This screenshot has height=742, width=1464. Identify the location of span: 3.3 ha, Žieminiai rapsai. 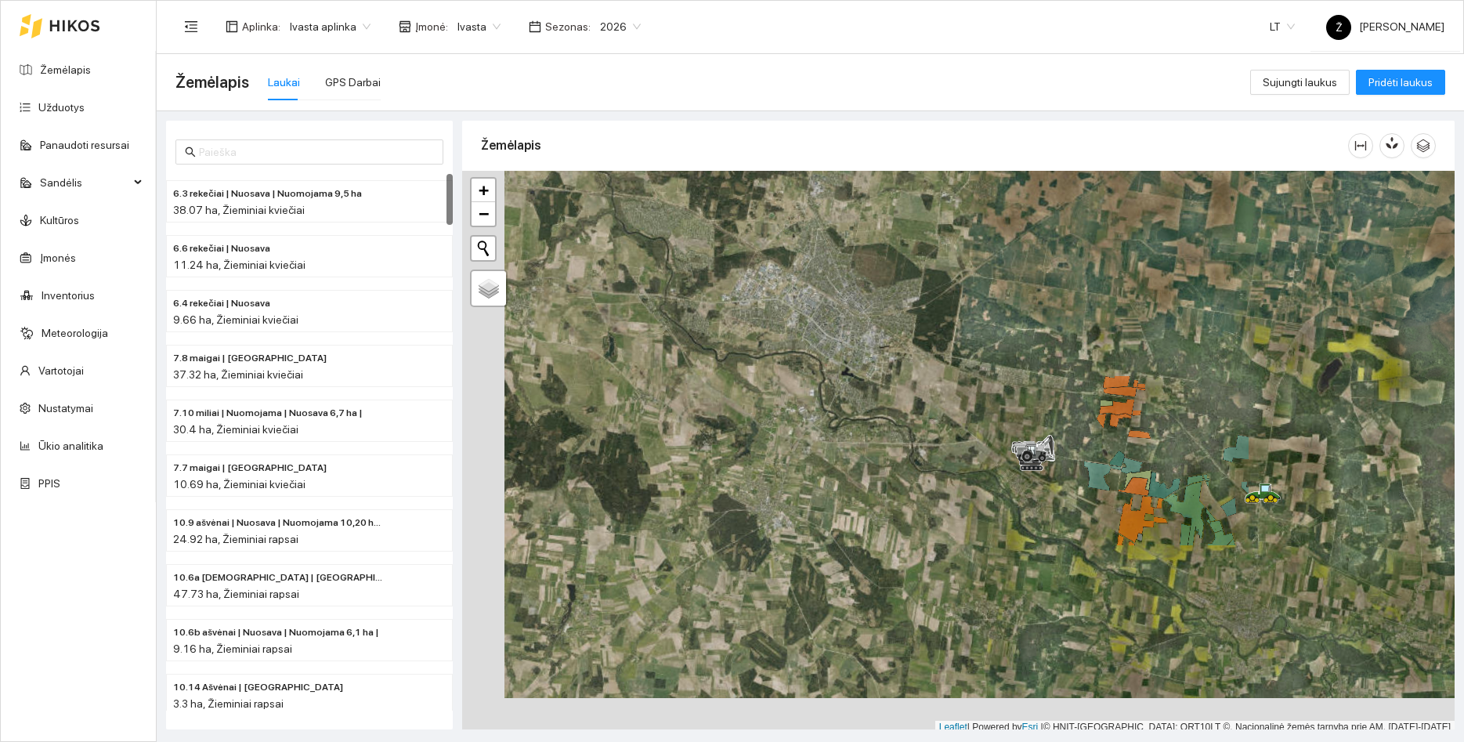
(228, 704).